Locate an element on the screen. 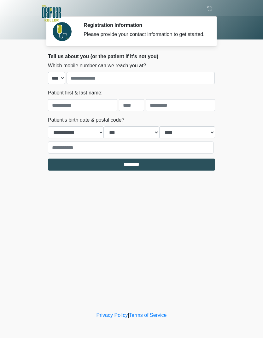 This screenshot has width=263, height=338. div: Please provide your contact information to get started. is located at coordinates (144, 34).